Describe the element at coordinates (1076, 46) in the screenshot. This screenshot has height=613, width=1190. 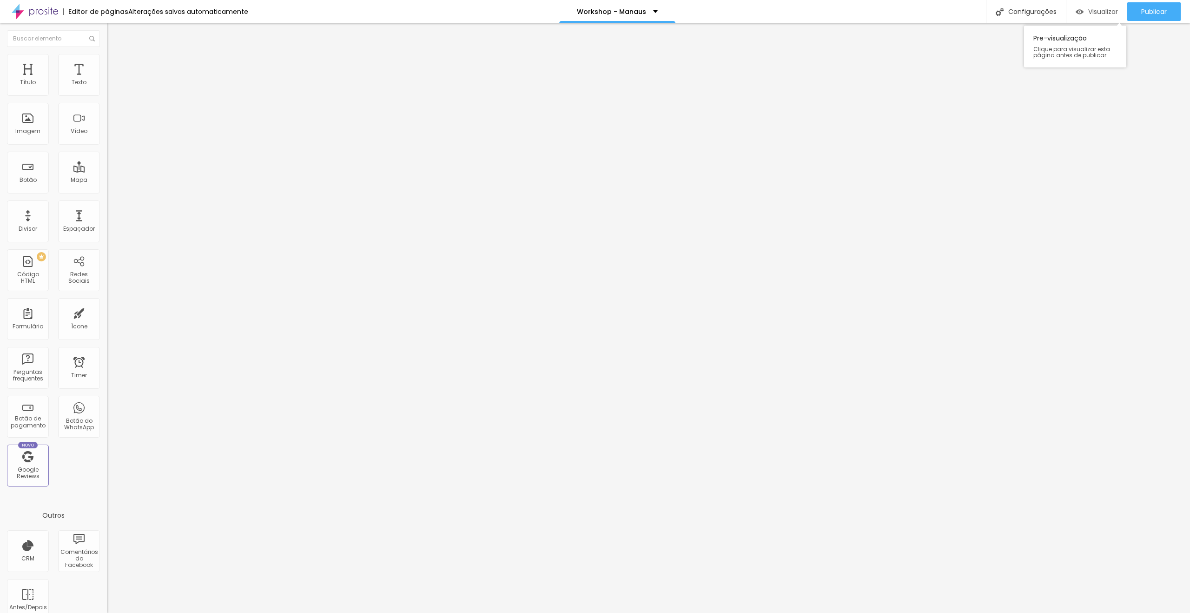
I see `div: Pre-visualização` at that location.